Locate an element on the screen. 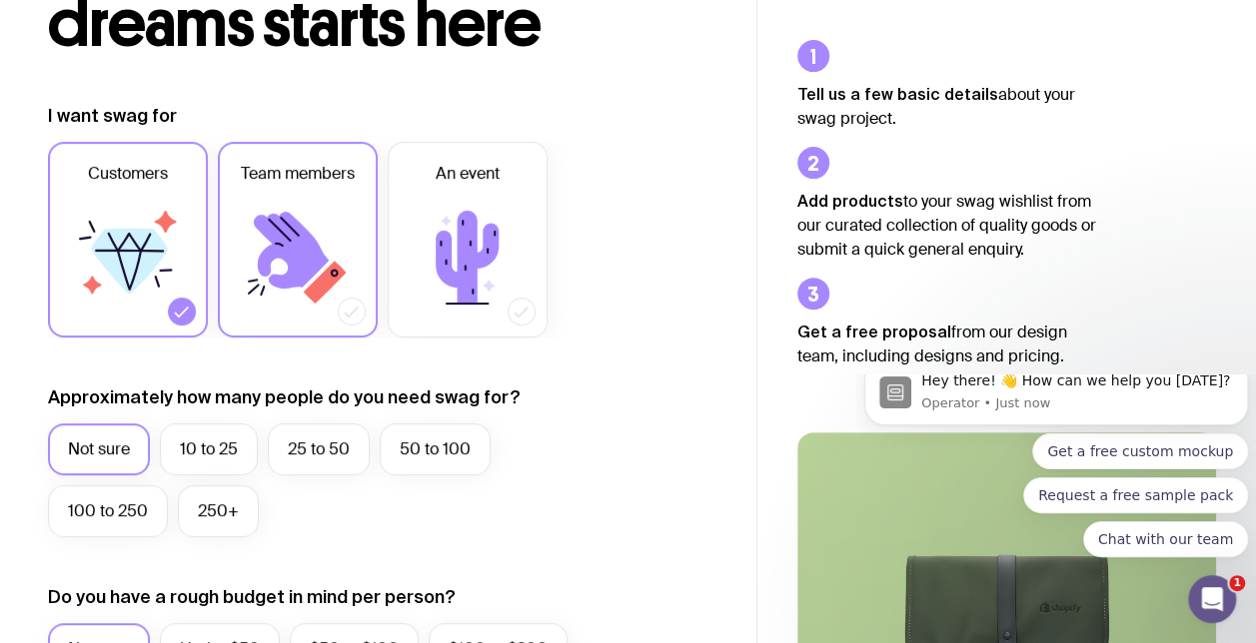  label: Approximately how many people do you need swag for? is located at coordinates (284, 398).